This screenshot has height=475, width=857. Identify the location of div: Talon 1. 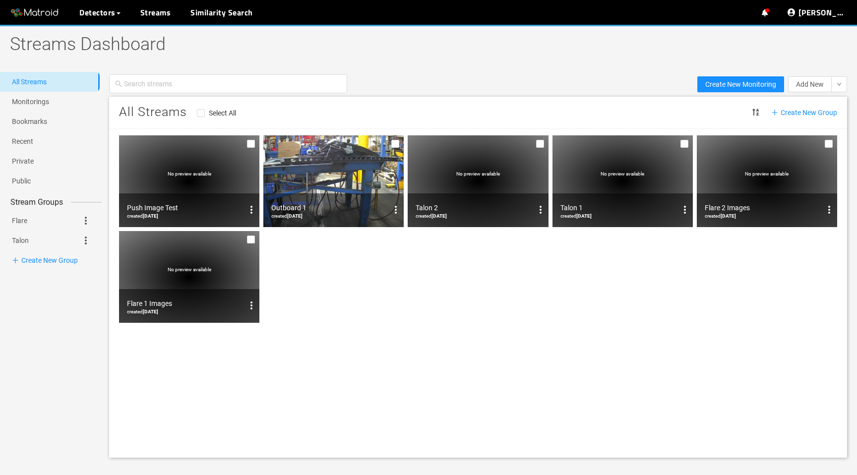
(618, 208).